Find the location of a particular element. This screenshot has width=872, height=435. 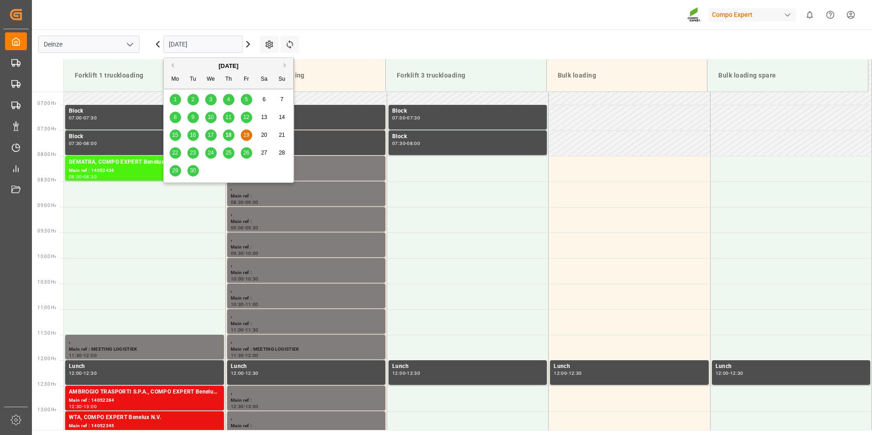

span: 13:00 Hr is located at coordinates (47, 409).